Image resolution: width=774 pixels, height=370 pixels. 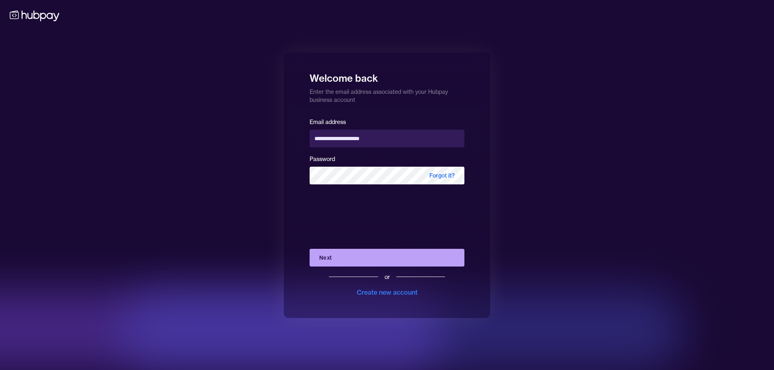 What do you see at coordinates (442, 176) in the screenshot?
I see `span: Forgot it?` at bounding box center [442, 176].